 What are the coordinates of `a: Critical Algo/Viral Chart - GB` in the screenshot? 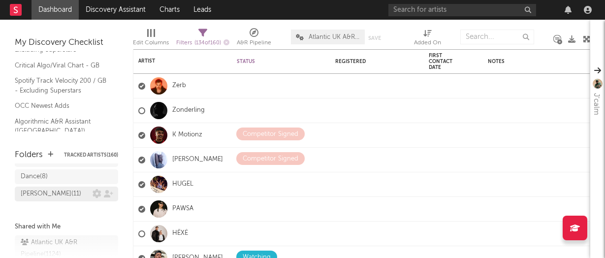 It's located at (61, 65).